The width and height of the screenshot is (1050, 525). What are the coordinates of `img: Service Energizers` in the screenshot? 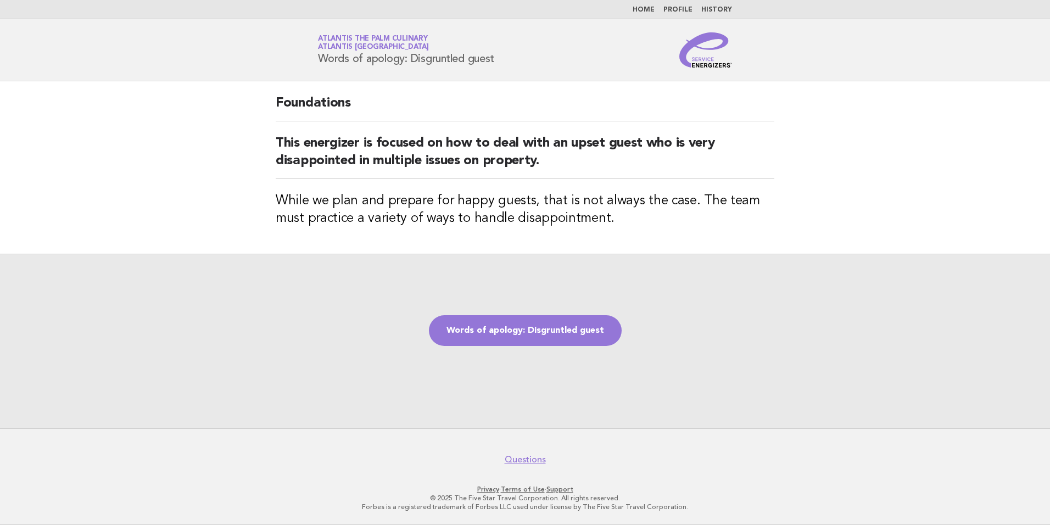 It's located at (706, 50).